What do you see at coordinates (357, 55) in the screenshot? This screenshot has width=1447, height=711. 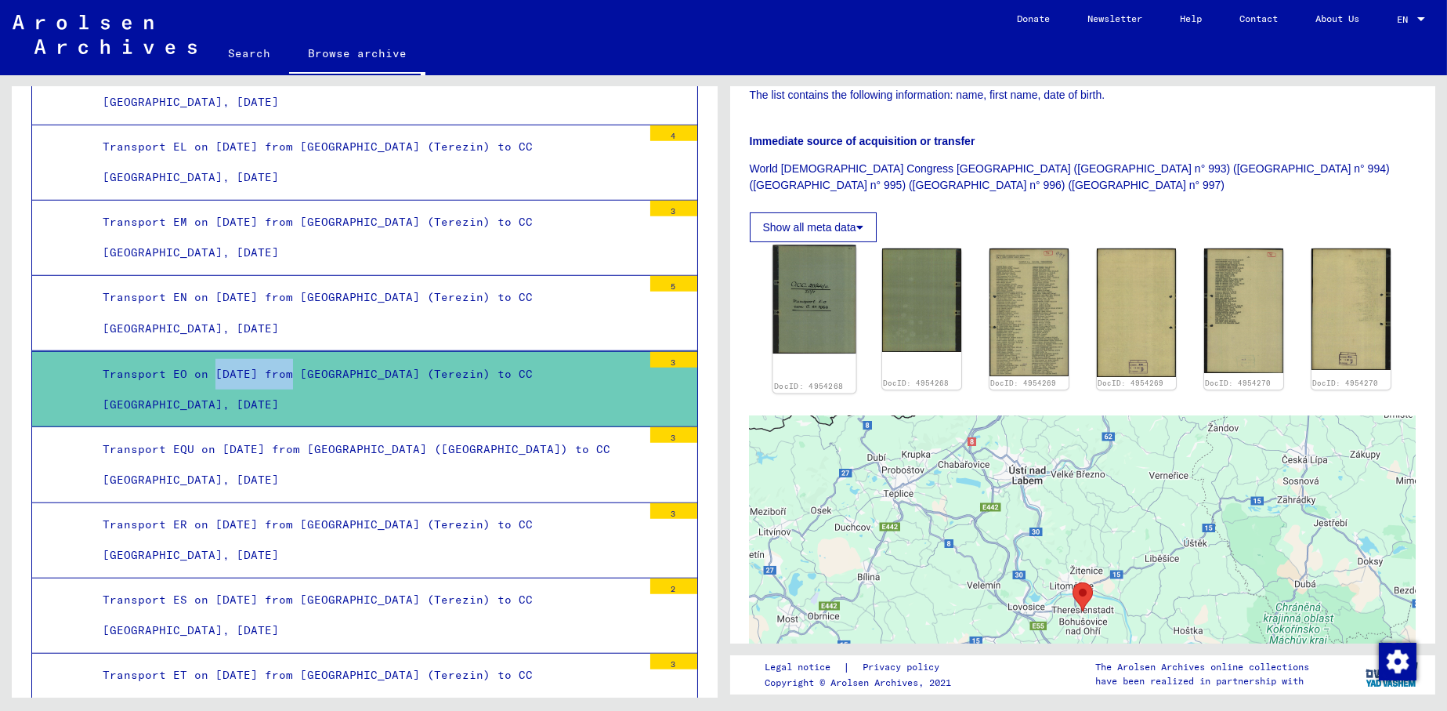 I see `a: Browse archive` at bounding box center [357, 55].